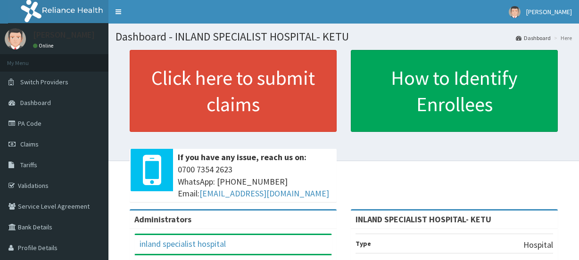  I want to click on a: How to Identify Enrollees, so click(454, 91).